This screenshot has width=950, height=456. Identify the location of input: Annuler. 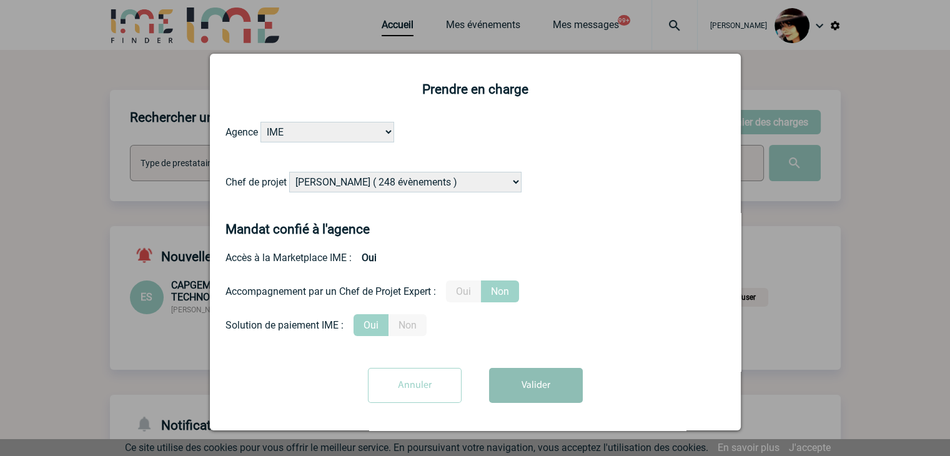
(415, 385).